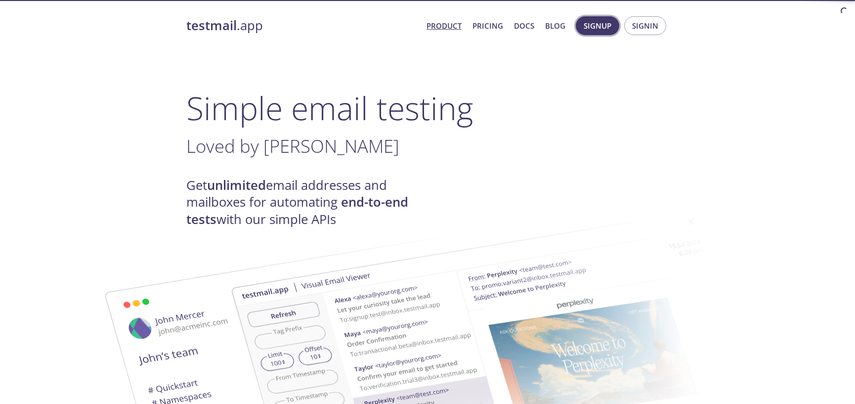 The height and width of the screenshot is (404, 855). I want to click on span: Signin, so click(645, 26).